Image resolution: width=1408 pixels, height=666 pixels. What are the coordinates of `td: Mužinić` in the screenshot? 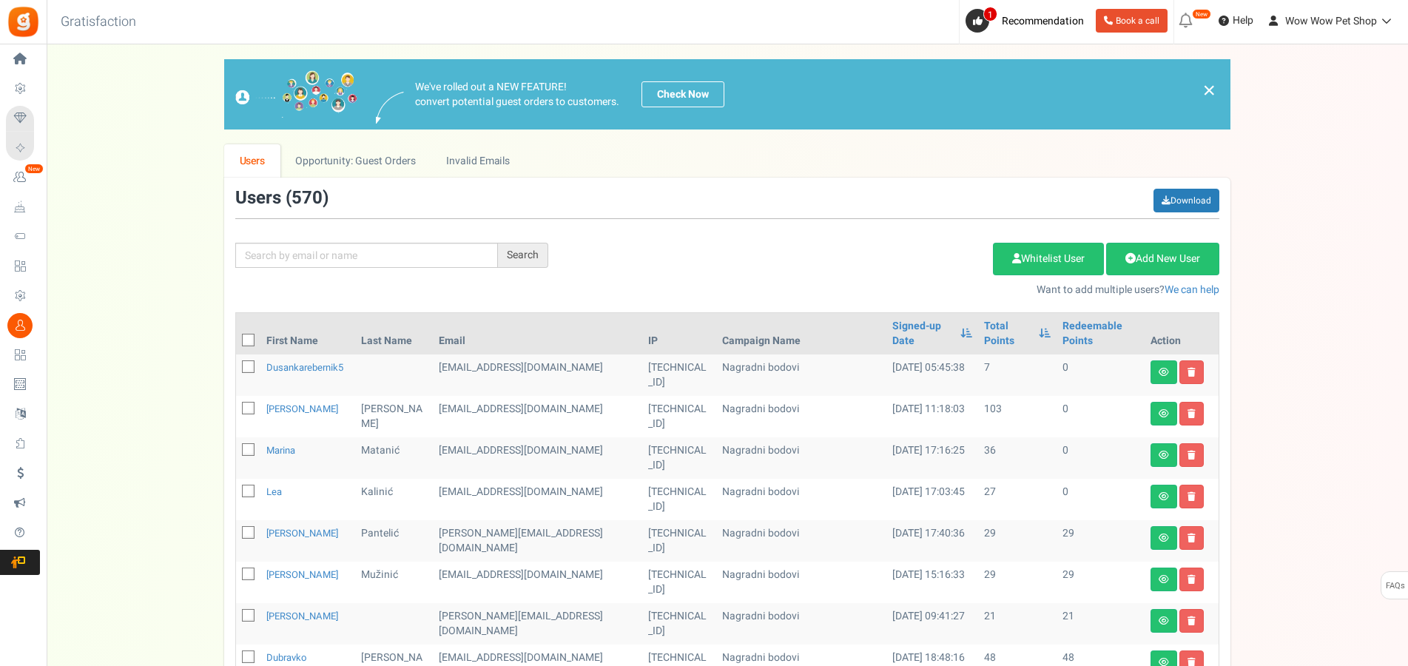 It's located at (394, 582).